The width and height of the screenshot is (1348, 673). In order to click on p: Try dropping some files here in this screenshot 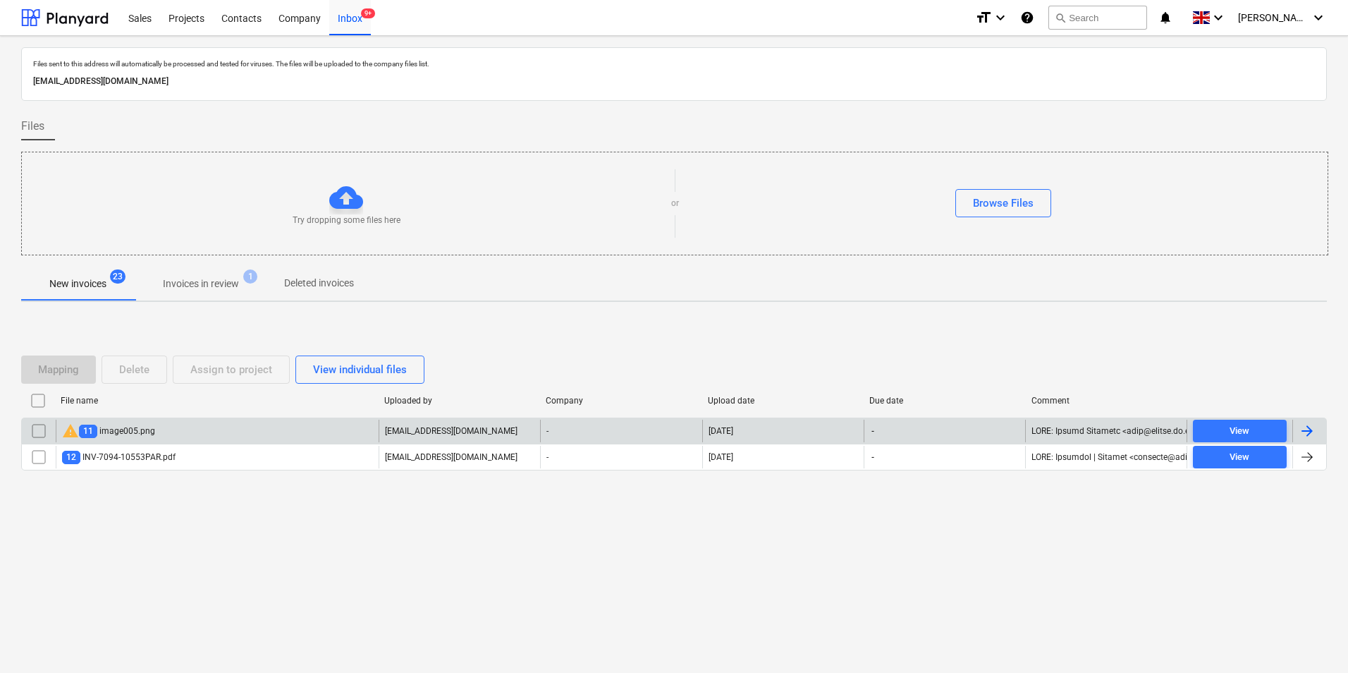, I will do `click(346, 220)`.